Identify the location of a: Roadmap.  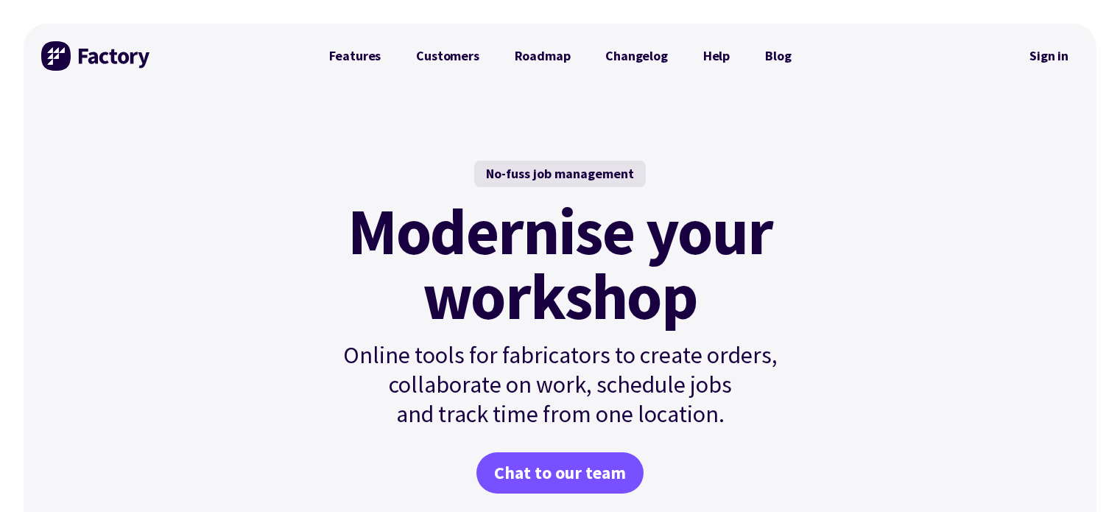
(543, 56).